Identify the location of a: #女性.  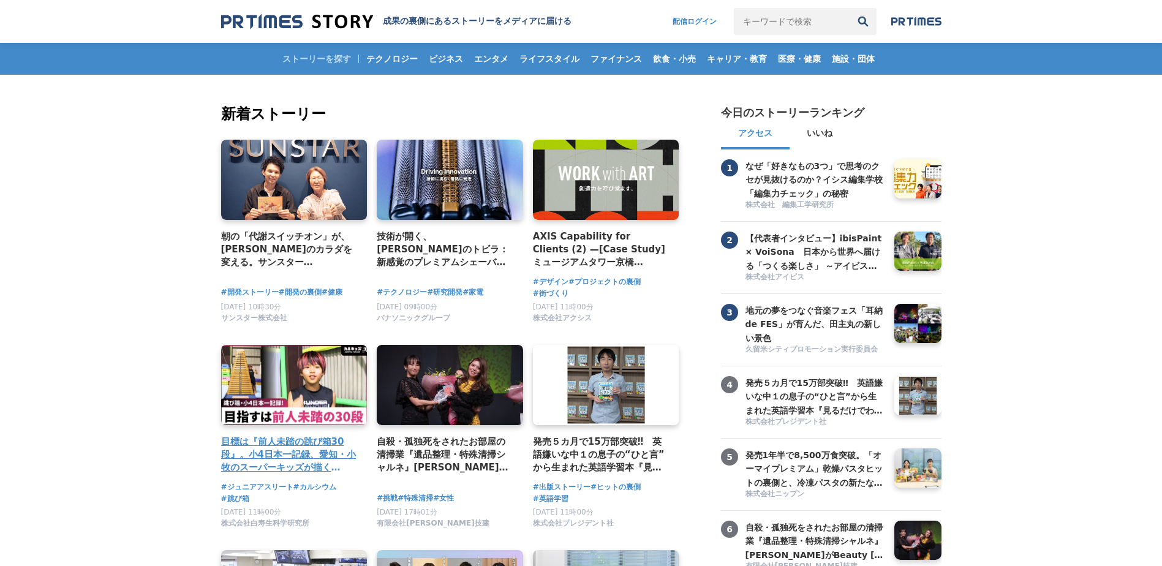
(443, 498).